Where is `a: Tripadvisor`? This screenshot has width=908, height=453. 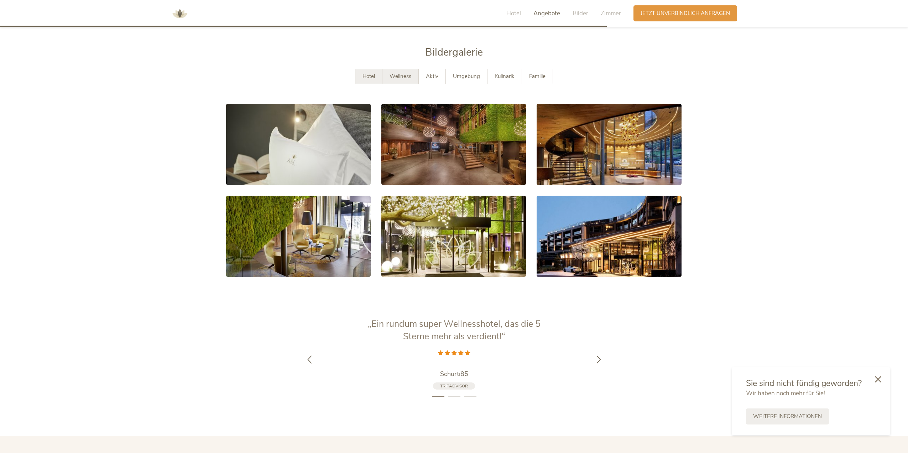 a: Tripadvisor is located at coordinates (454, 386).